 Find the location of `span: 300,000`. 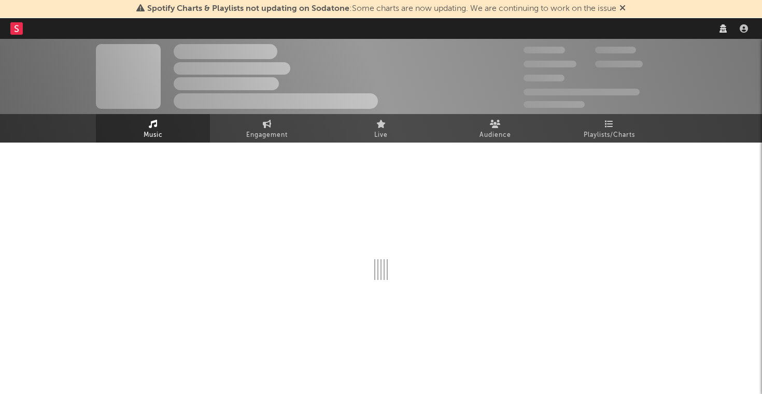

span: 300,000 is located at coordinates (544, 50).